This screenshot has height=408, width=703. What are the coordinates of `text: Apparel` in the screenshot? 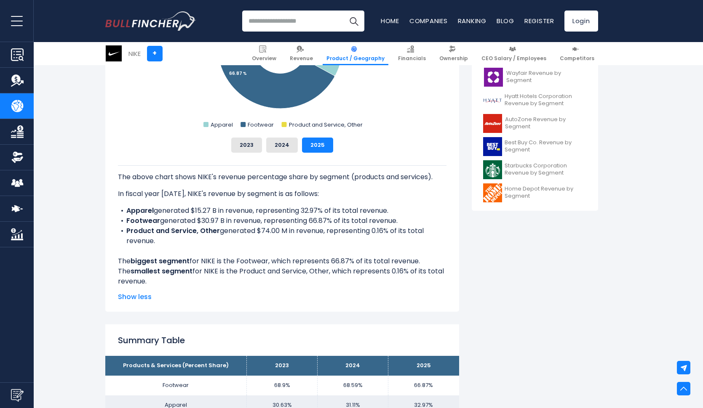 It's located at (222, 125).